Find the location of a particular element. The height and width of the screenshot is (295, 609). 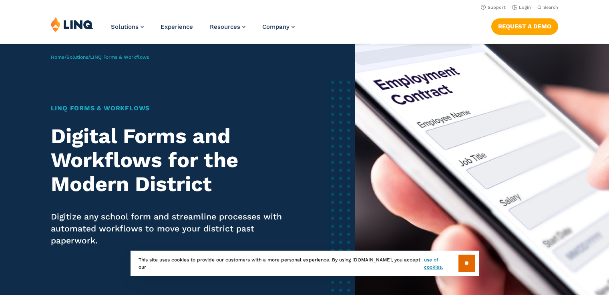

nav: Primary Navigation is located at coordinates (202, 30).